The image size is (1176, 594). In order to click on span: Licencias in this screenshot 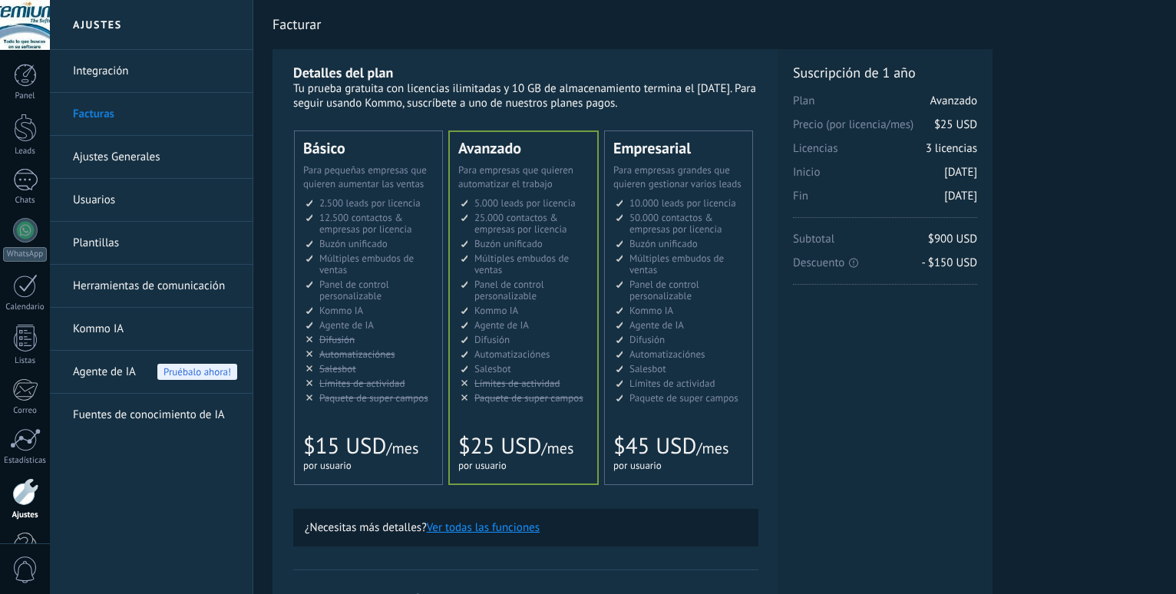, I will do `click(885, 153)`.